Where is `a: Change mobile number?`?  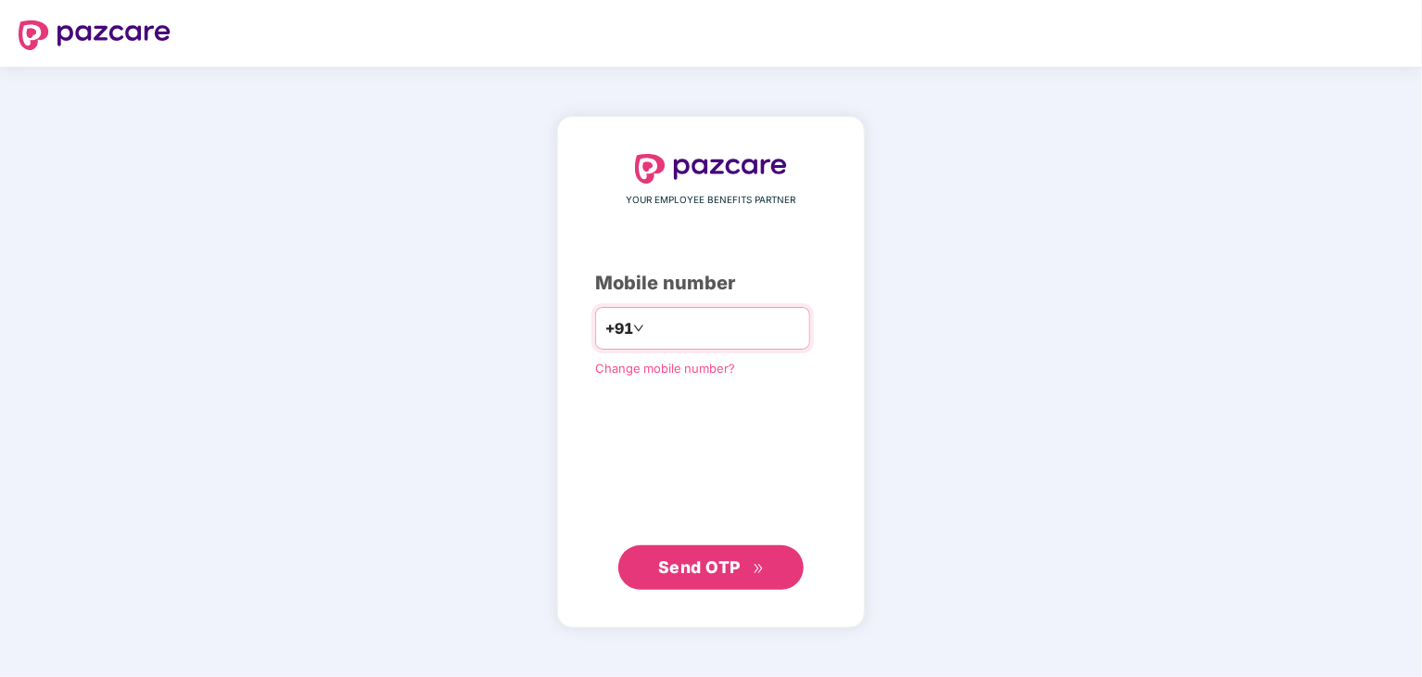
a: Change mobile number? is located at coordinates (665, 368).